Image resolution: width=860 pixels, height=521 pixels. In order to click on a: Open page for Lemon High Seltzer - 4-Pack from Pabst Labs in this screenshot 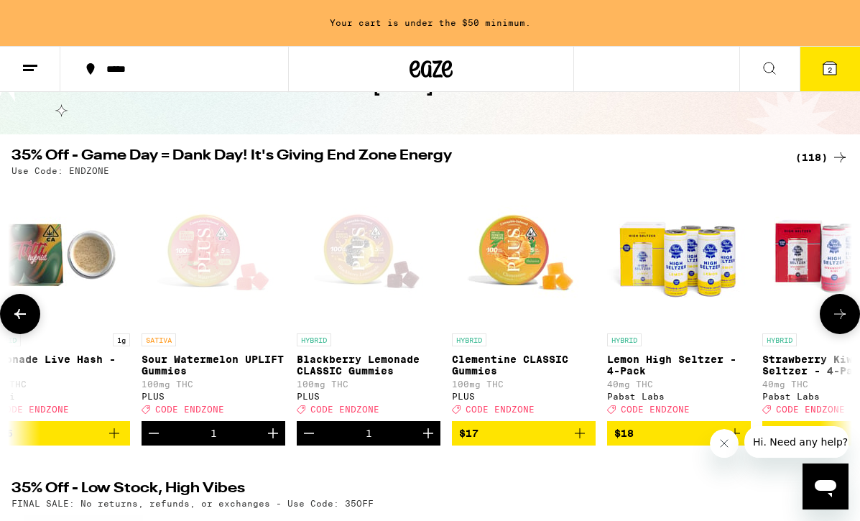, I will do `click(679, 302)`.